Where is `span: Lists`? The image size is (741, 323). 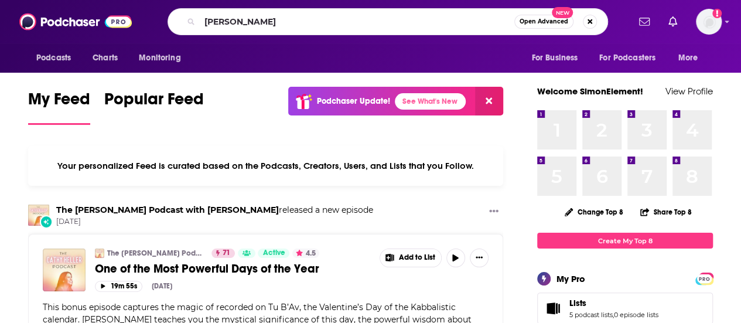 span: Lists is located at coordinates (578, 303).